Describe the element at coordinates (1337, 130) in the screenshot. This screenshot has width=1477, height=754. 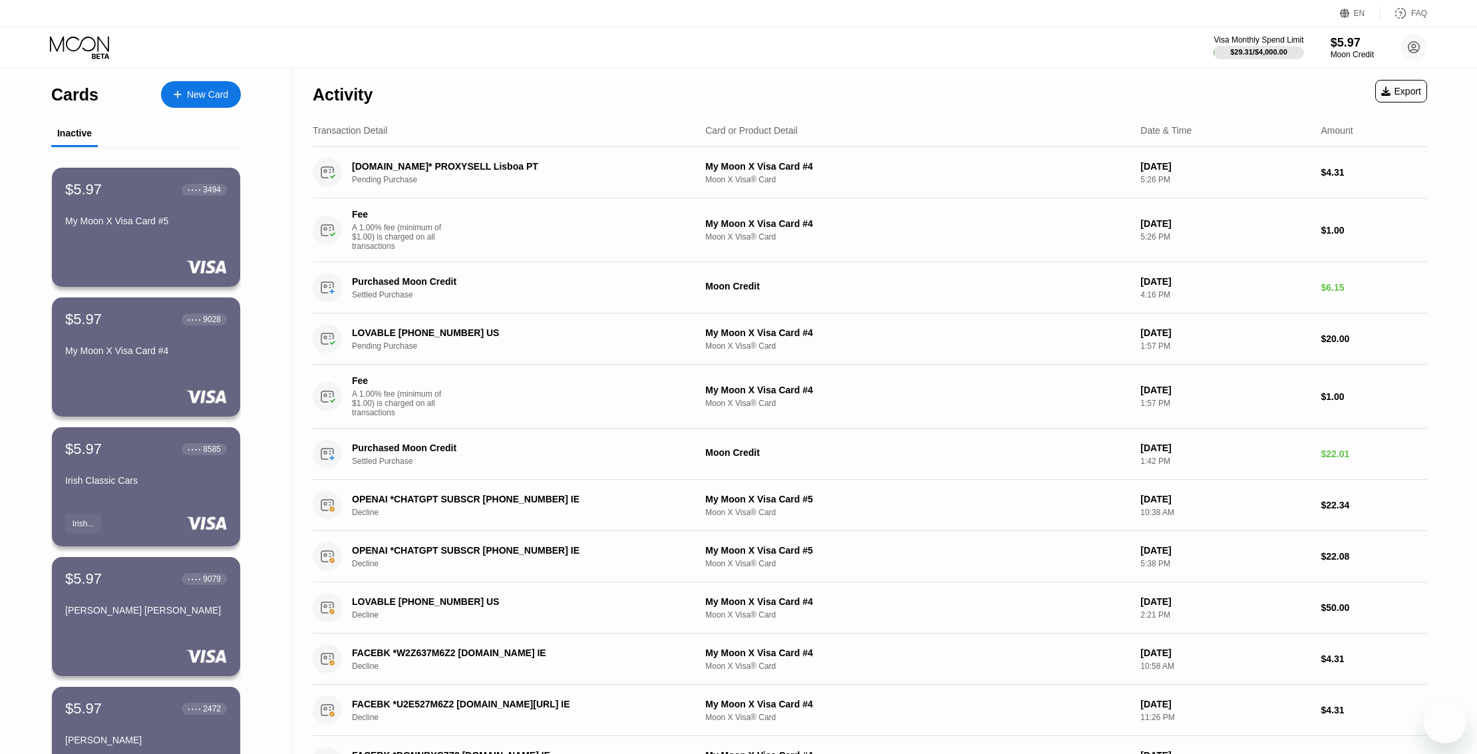
I see `div: Amount` at that location.